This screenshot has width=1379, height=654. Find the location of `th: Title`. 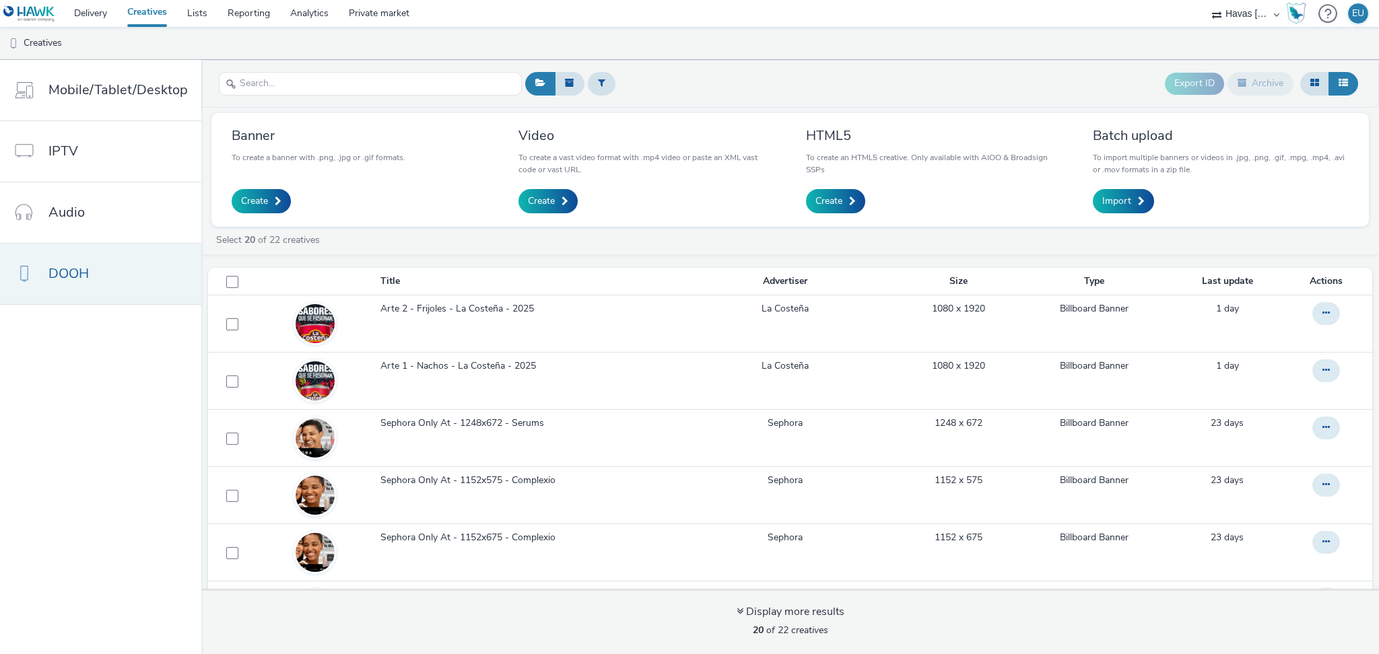

th: Title is located at coordinates (525, 281).